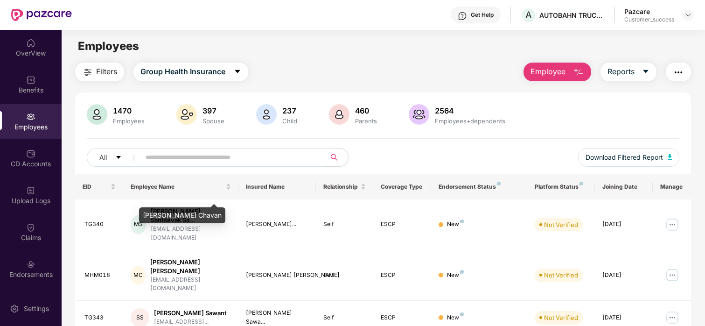 This screenshot has width=705, height=326. I want to click on th: Joining Date, so click(624, 187).